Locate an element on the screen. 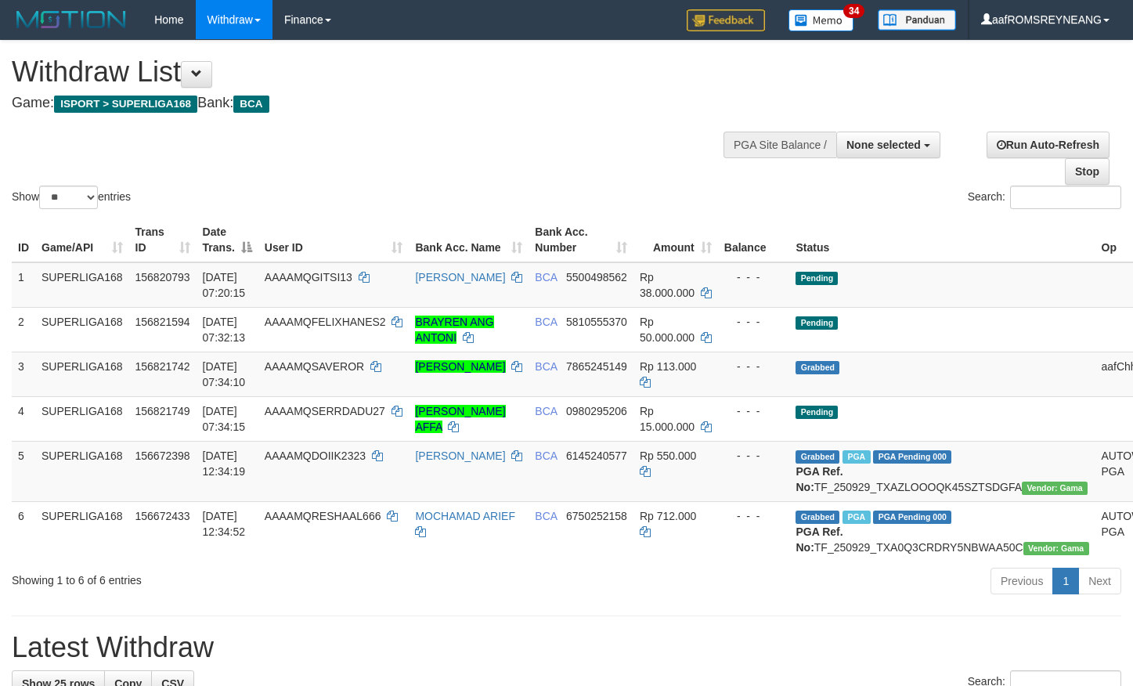 This screenshot has width=1133, height=686. span: Copy 7865245149 to clipboard is located at coordinates (597, 366).